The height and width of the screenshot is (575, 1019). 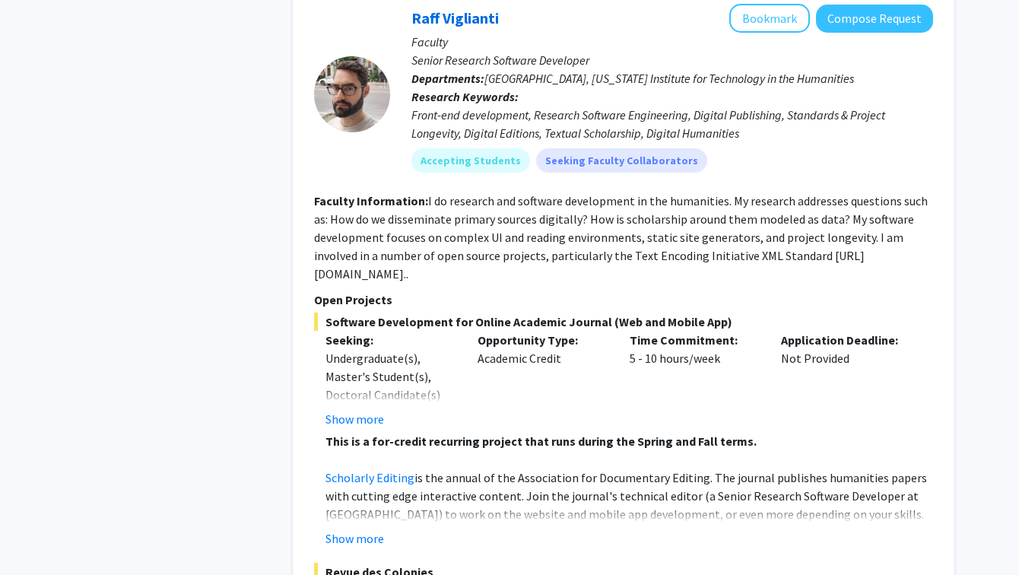 What do you see at coordinates (769, 18) in the screenshot?
I see `button: Add Raff Viglianti to Bookmarks` at bounding box center [769, 18].